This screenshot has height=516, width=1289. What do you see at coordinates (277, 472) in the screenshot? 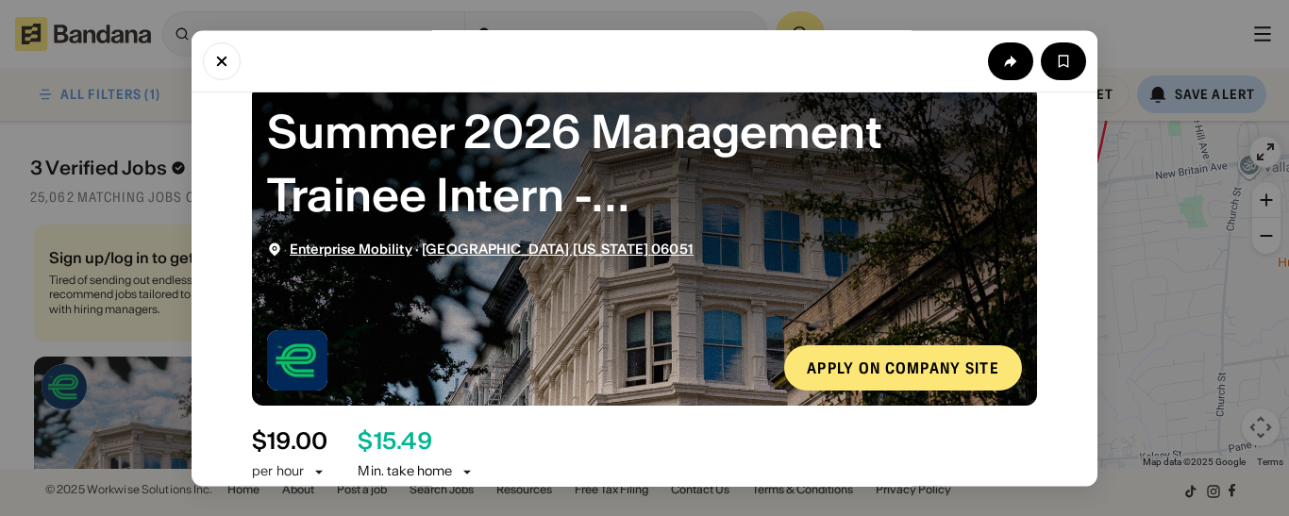
I see `div: per hour` at bounding box center [277, 472].